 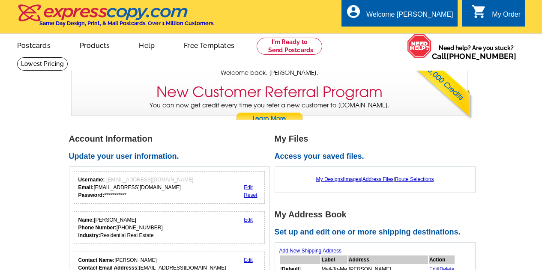 I want to click on h2: Access your saved files., so click(x=377, y=157).